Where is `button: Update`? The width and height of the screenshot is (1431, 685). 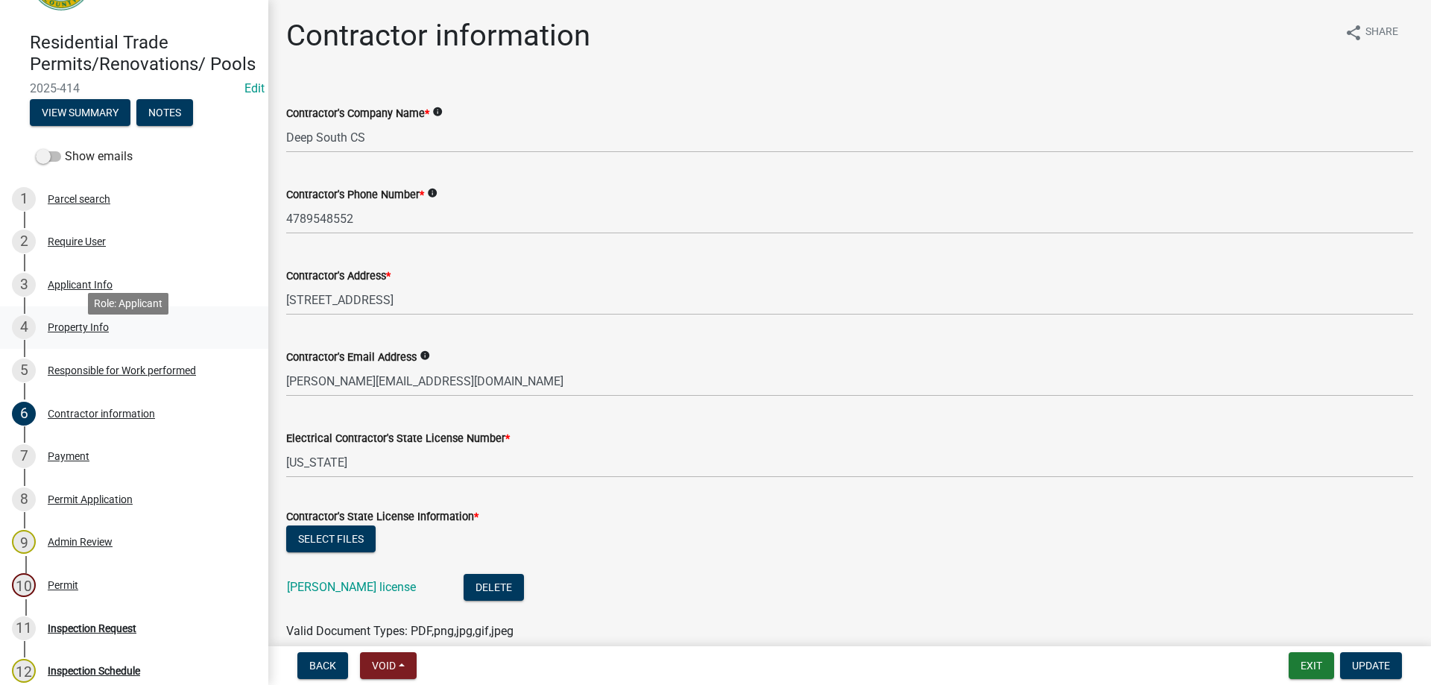
button: Update is located at coordinates (1371, 666).